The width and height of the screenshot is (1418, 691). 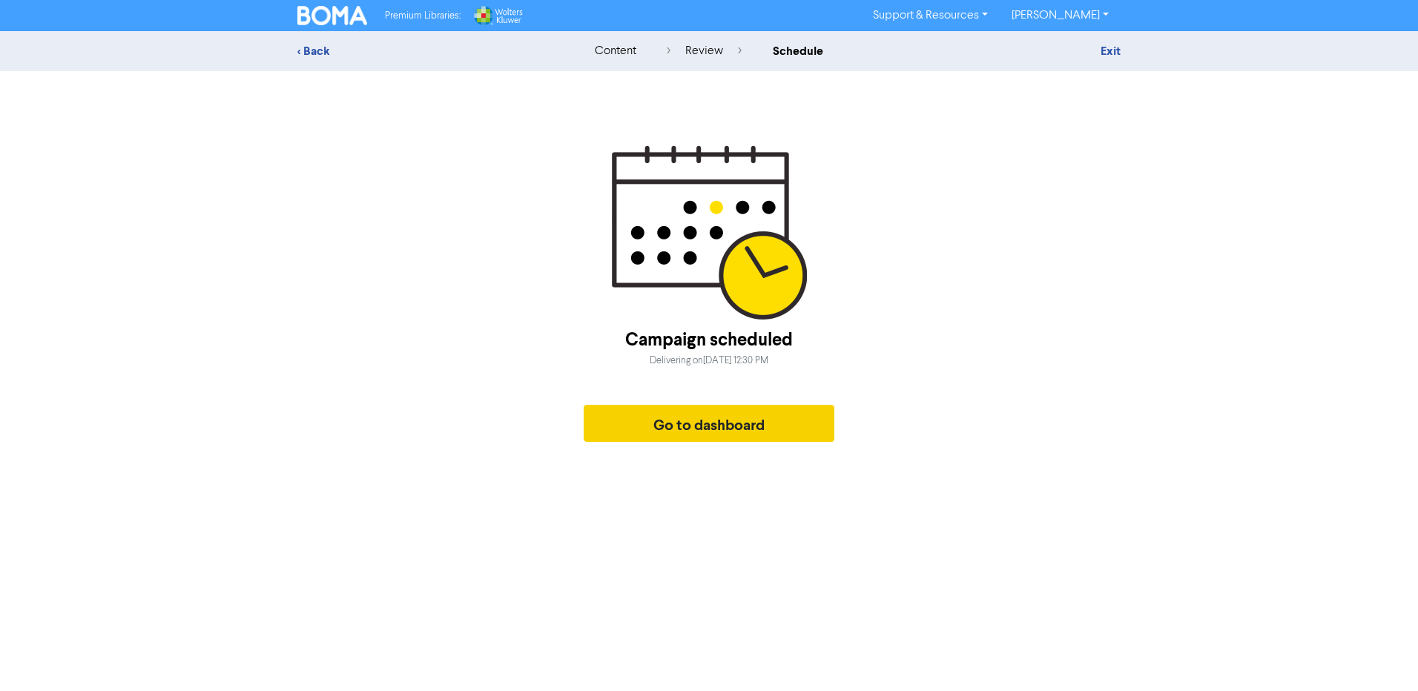 What do you see at coordinates (709, 232) in the screenshot?
I see `img: Scheduled` at bounding box center [709, 232].